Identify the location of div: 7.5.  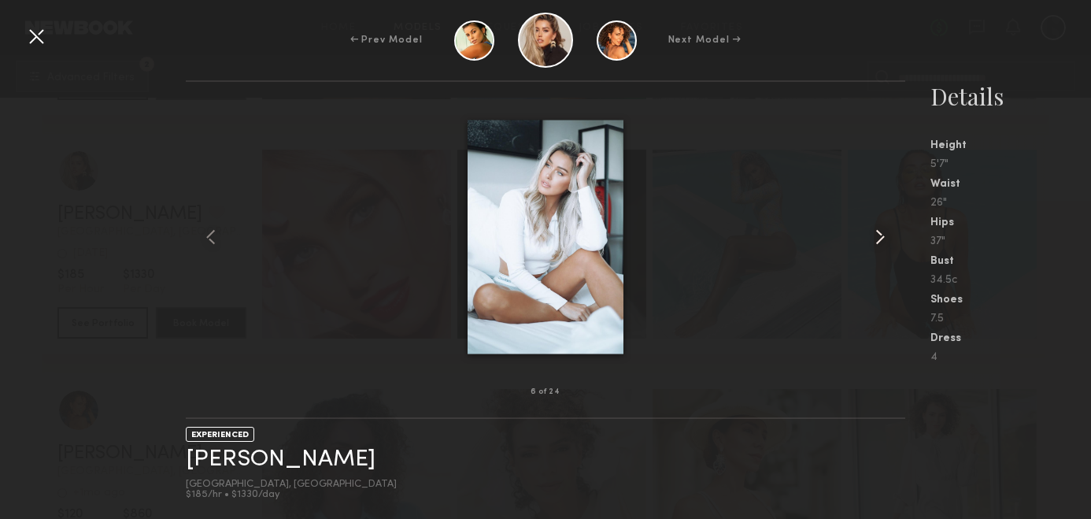
(1011, 319).